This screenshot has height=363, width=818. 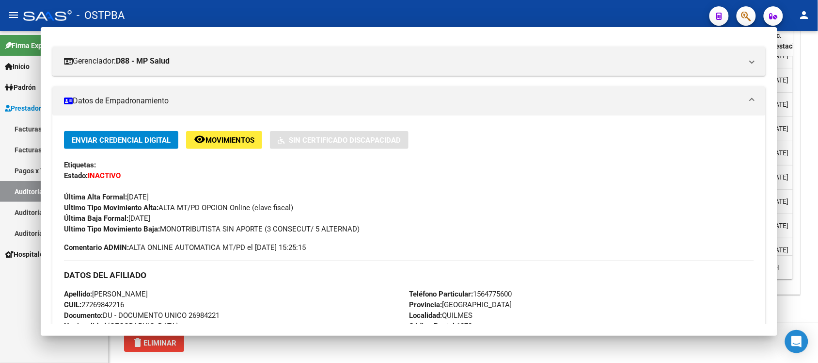 What do you see at coordinates (138, 342) in the screenshot?
I see `mat-icon: delete` at bounding box center [138, 342].